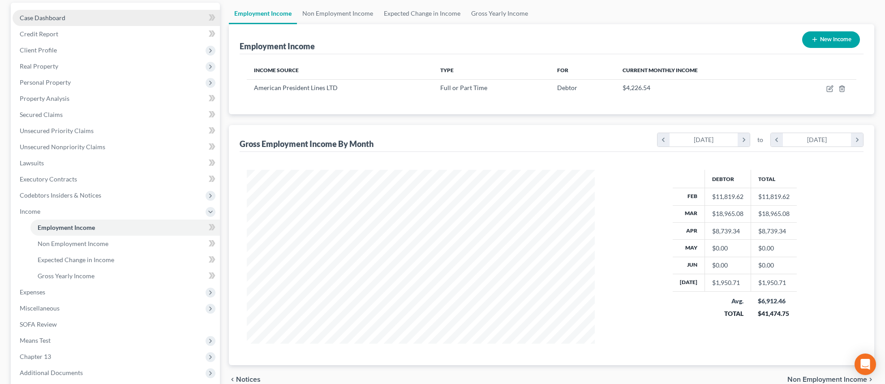 This screenshot has height=384, width=885. What do you see at coordinates (39, 308) in the screenshot?
I see `span: Miscellaneous` at bounding box center [39, 308].